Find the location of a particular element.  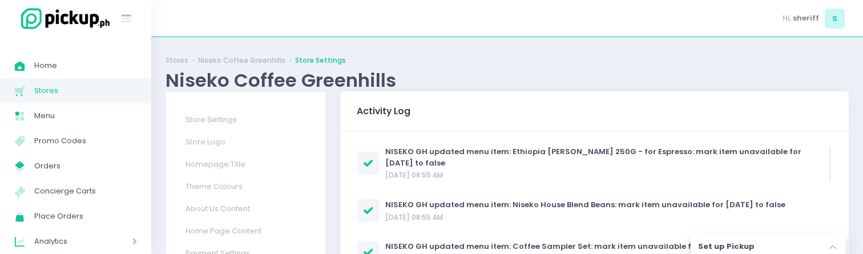

img: logo is located at coordinates (63, 18).